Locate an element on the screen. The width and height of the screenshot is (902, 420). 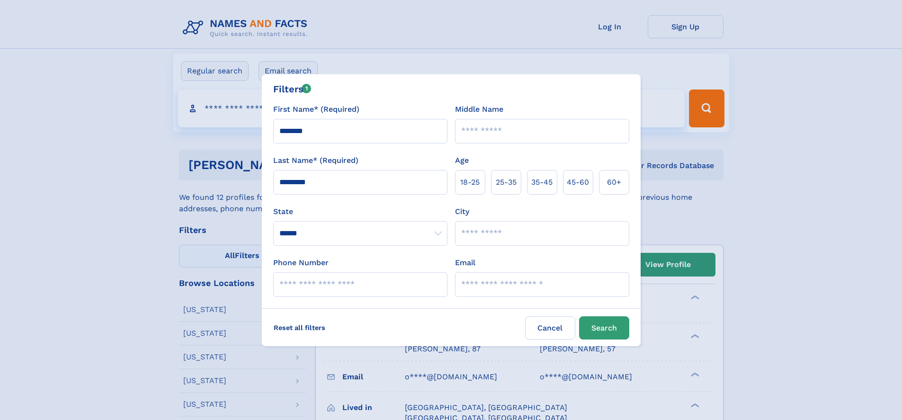
button: Search is located at coordinates (604, 328).